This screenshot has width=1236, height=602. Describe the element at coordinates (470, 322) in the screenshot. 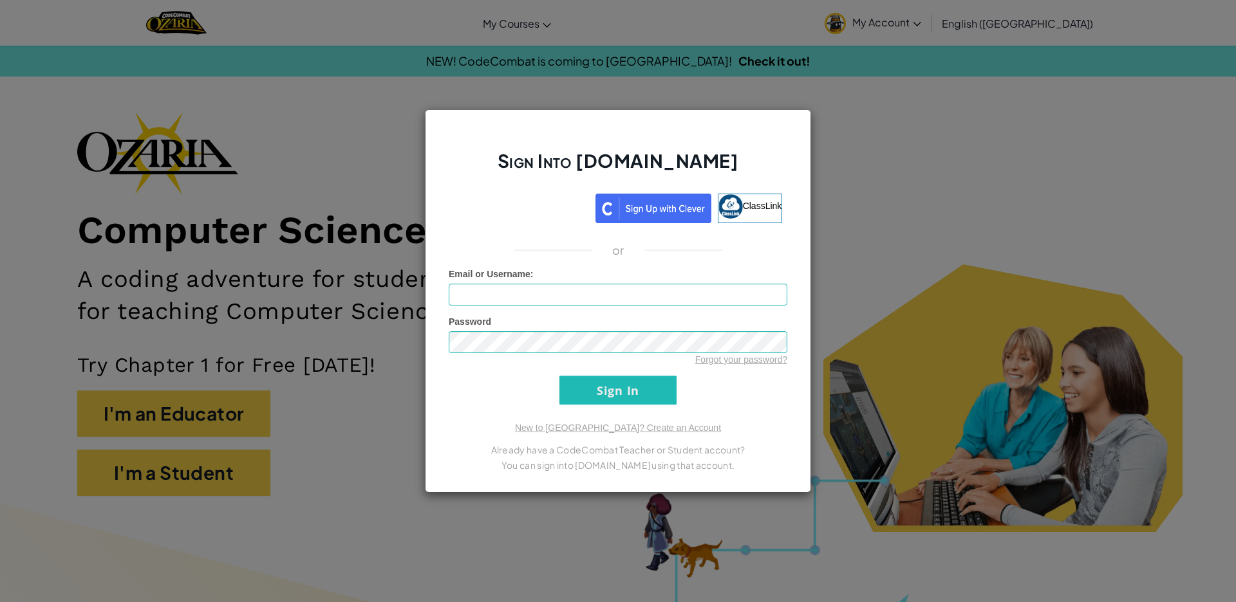

I see `span: Password` at that location.